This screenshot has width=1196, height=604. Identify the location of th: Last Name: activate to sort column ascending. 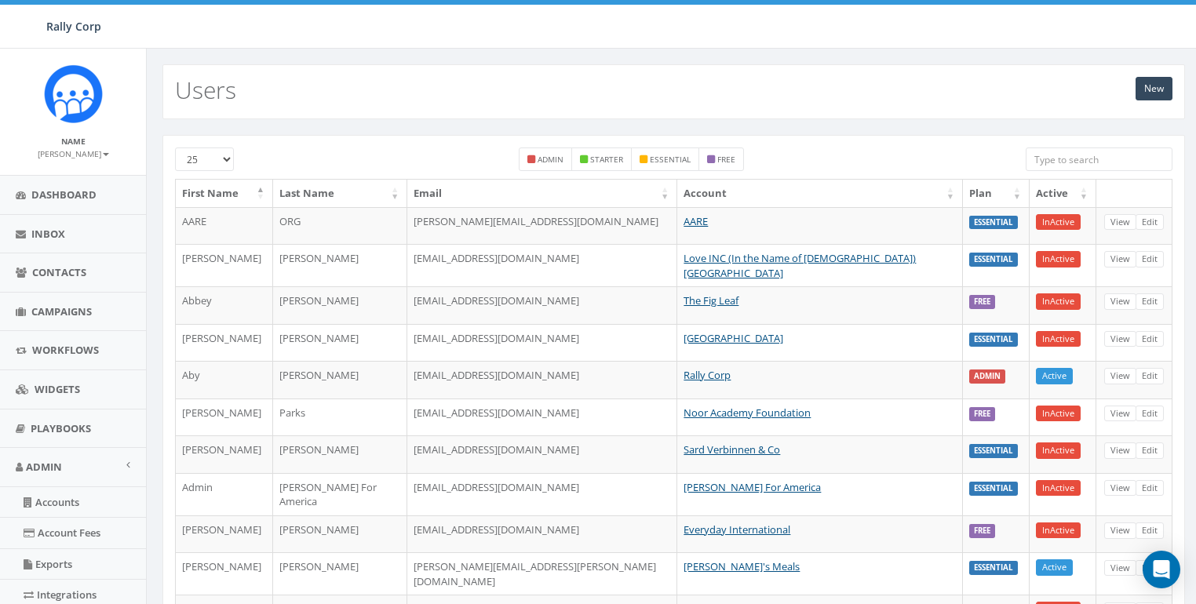
(340, 193).